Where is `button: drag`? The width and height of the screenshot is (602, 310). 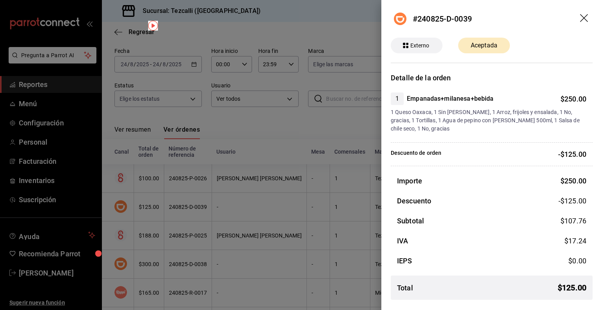 button: drag is located at coordinates (585, 19).